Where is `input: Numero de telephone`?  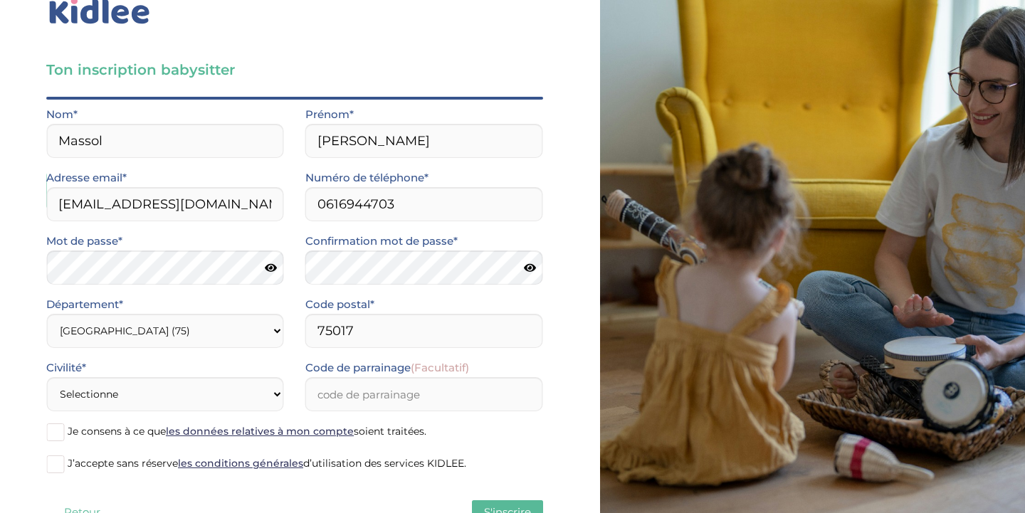 input: Numero de telephone is located at coordinates (424, 204).